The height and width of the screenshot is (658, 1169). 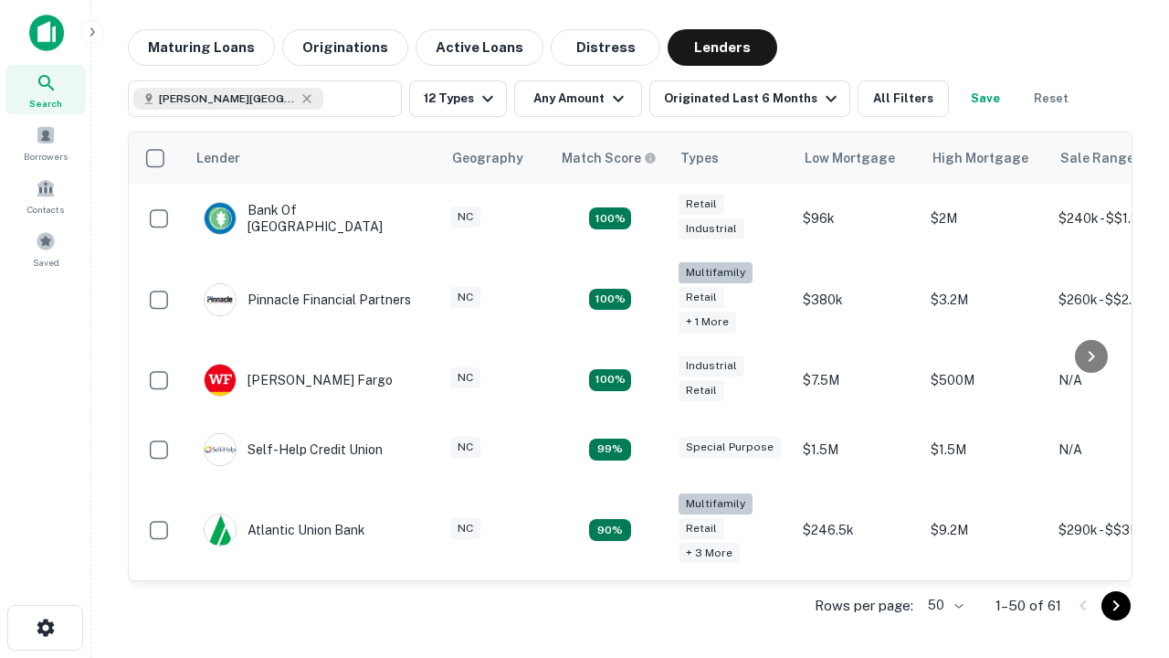 I want to click on td: $7.5M, so click(x=858, y=380).